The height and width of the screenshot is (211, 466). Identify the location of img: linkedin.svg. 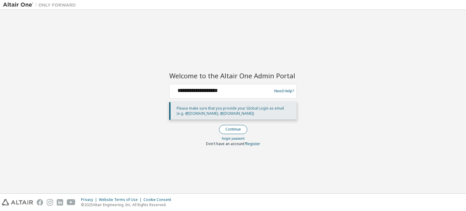
(60, 202).